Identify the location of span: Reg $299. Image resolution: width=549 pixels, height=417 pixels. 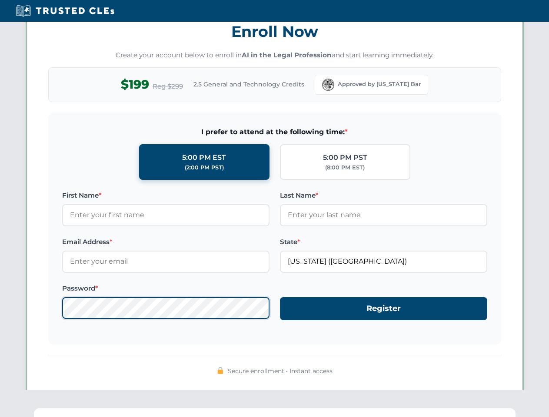
(168, 87).